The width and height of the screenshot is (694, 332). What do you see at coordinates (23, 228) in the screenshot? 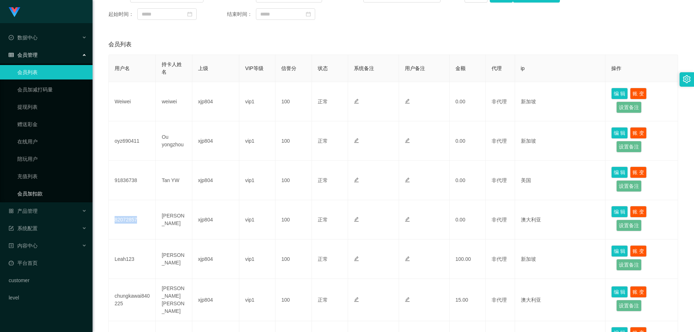
I see `span: 系统配置` at bounding box center [23, 228].